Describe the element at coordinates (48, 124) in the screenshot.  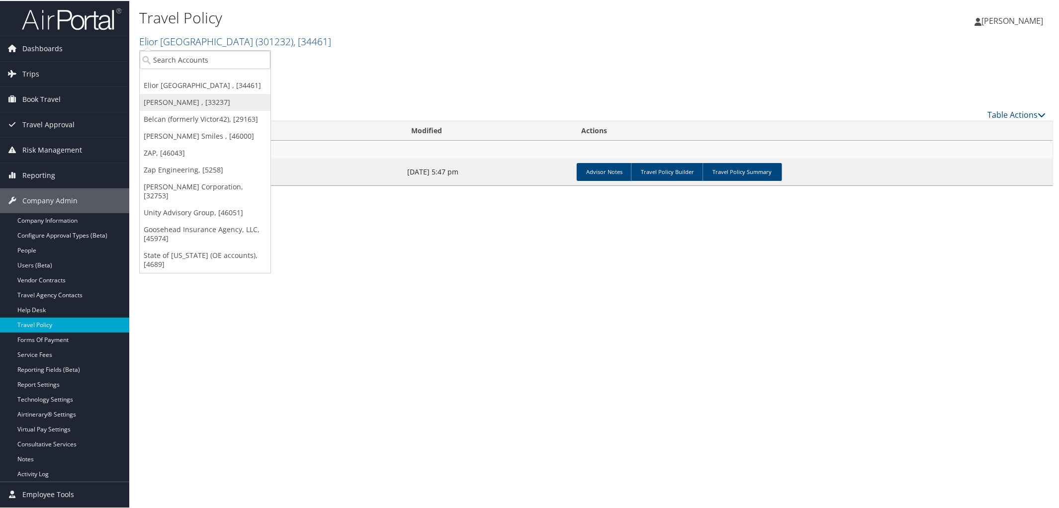
I see `span: Travel Approval` at that location.